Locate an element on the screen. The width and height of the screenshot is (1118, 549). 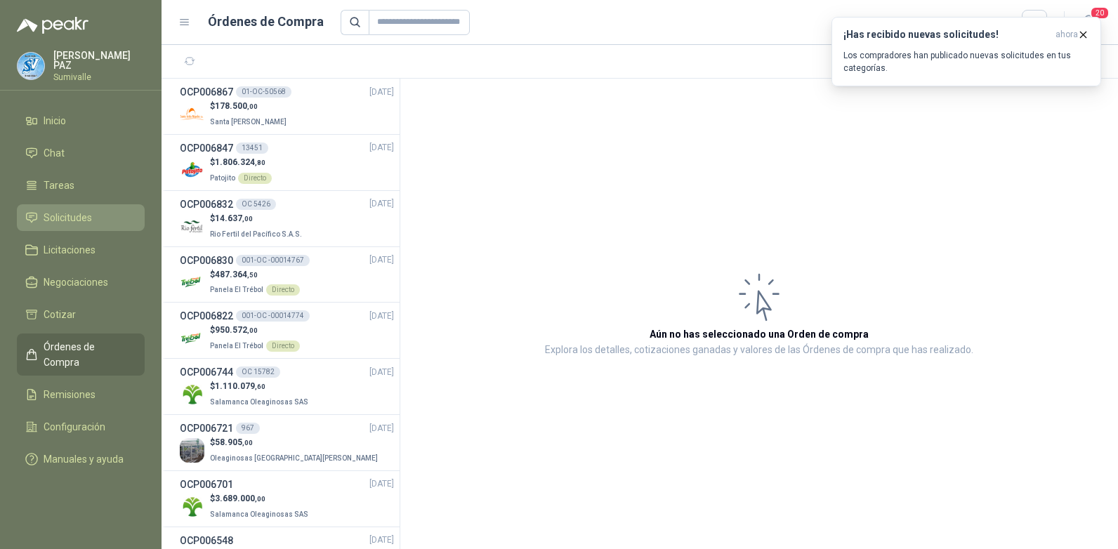
span: Cotizar is located at coordinates (60, 315).